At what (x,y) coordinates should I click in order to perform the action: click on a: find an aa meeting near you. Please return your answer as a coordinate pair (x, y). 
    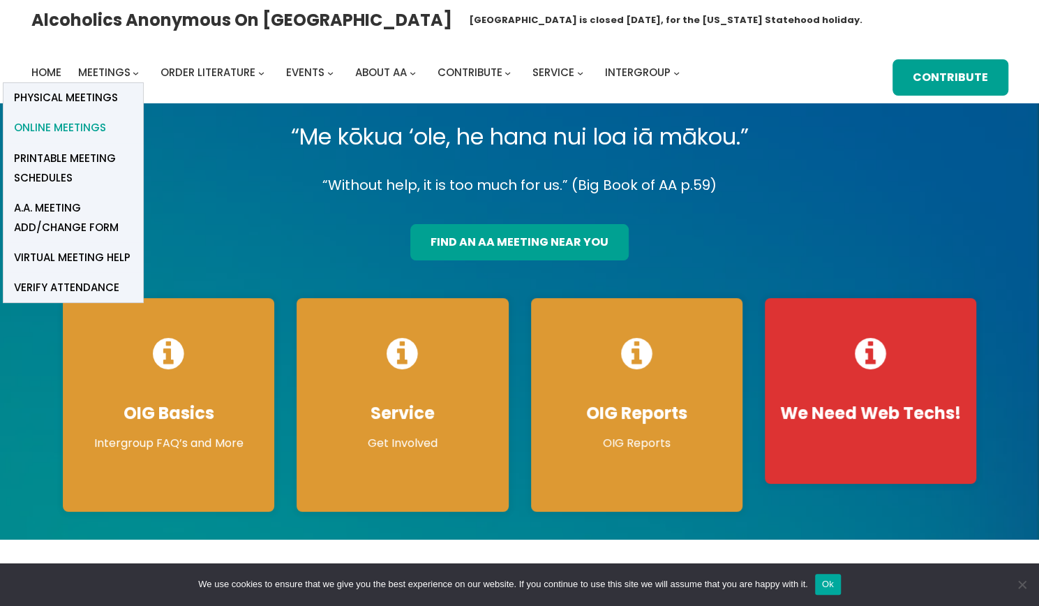
    Looking at the image, I should click on (519, 242).